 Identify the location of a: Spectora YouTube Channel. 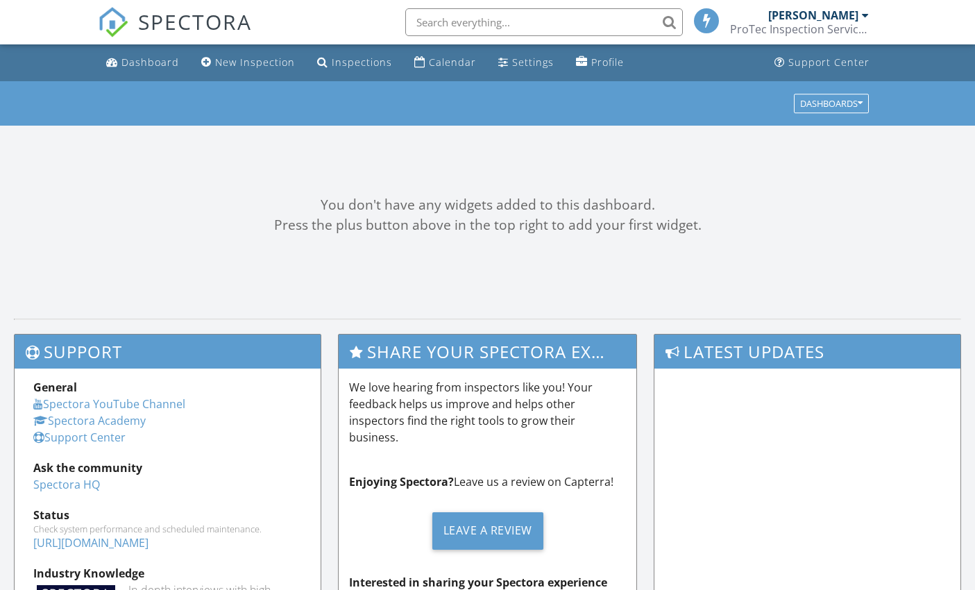
(109, 404).